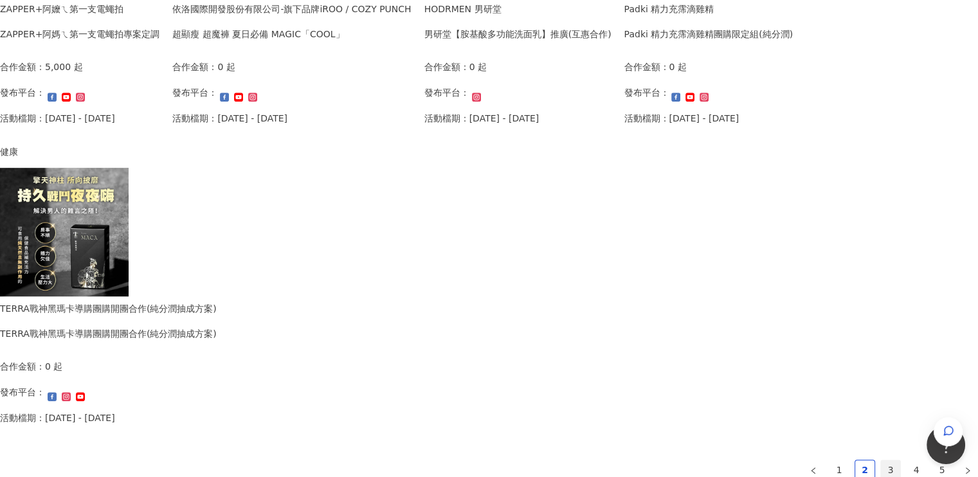  I want to click on div: 超顯瘦 超魔褲 夏日必備 MAGIC「COOL」, so click(291, 34).